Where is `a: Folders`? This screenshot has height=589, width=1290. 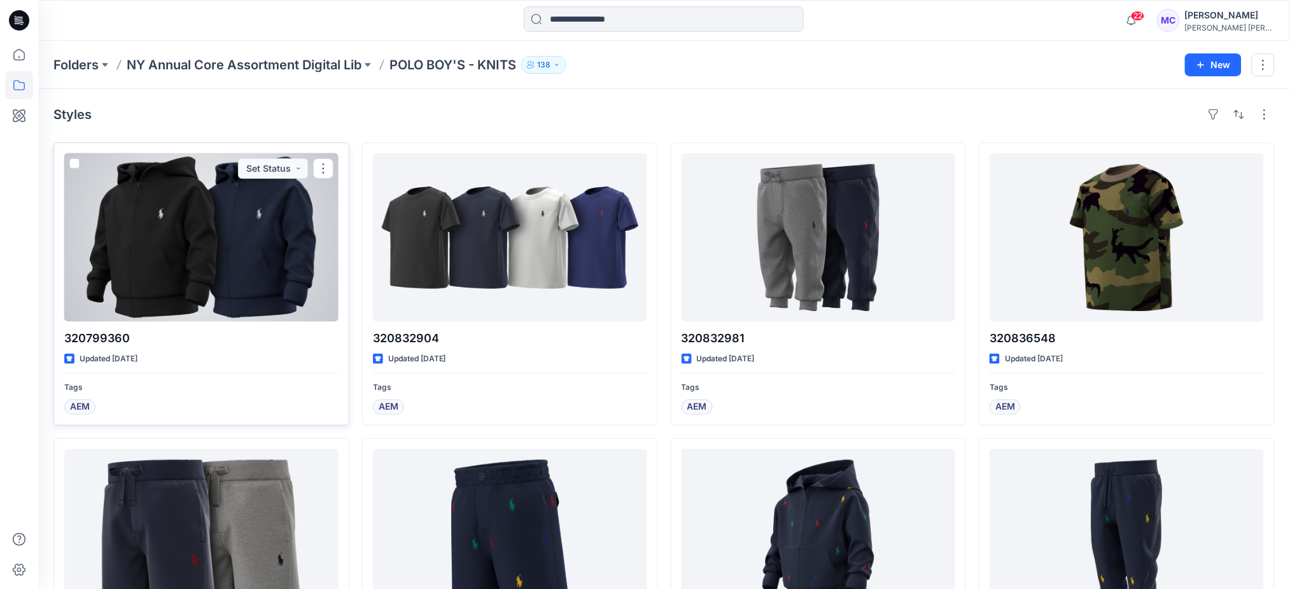
a: Folders is located at coordinates (76, 65).